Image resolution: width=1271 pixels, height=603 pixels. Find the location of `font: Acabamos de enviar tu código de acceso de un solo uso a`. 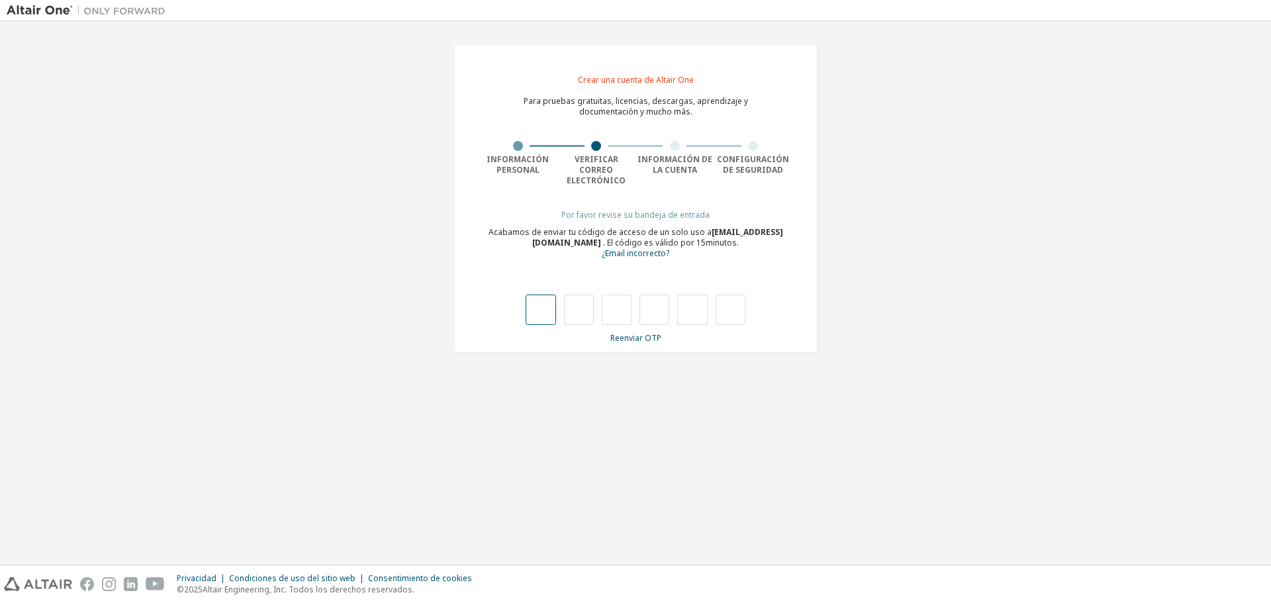

font: Acabamos de enviar tu código de acceso de un solo uso a is located at coordinates (600, 232).